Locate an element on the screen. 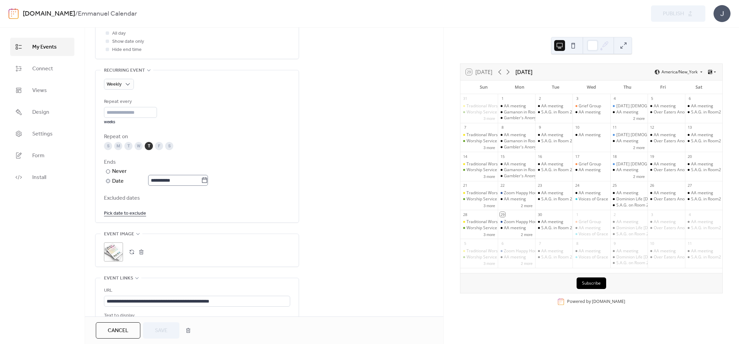 The height and width of the screenshot is (344, 739). div: Tue is located at coordinates (555, 87).